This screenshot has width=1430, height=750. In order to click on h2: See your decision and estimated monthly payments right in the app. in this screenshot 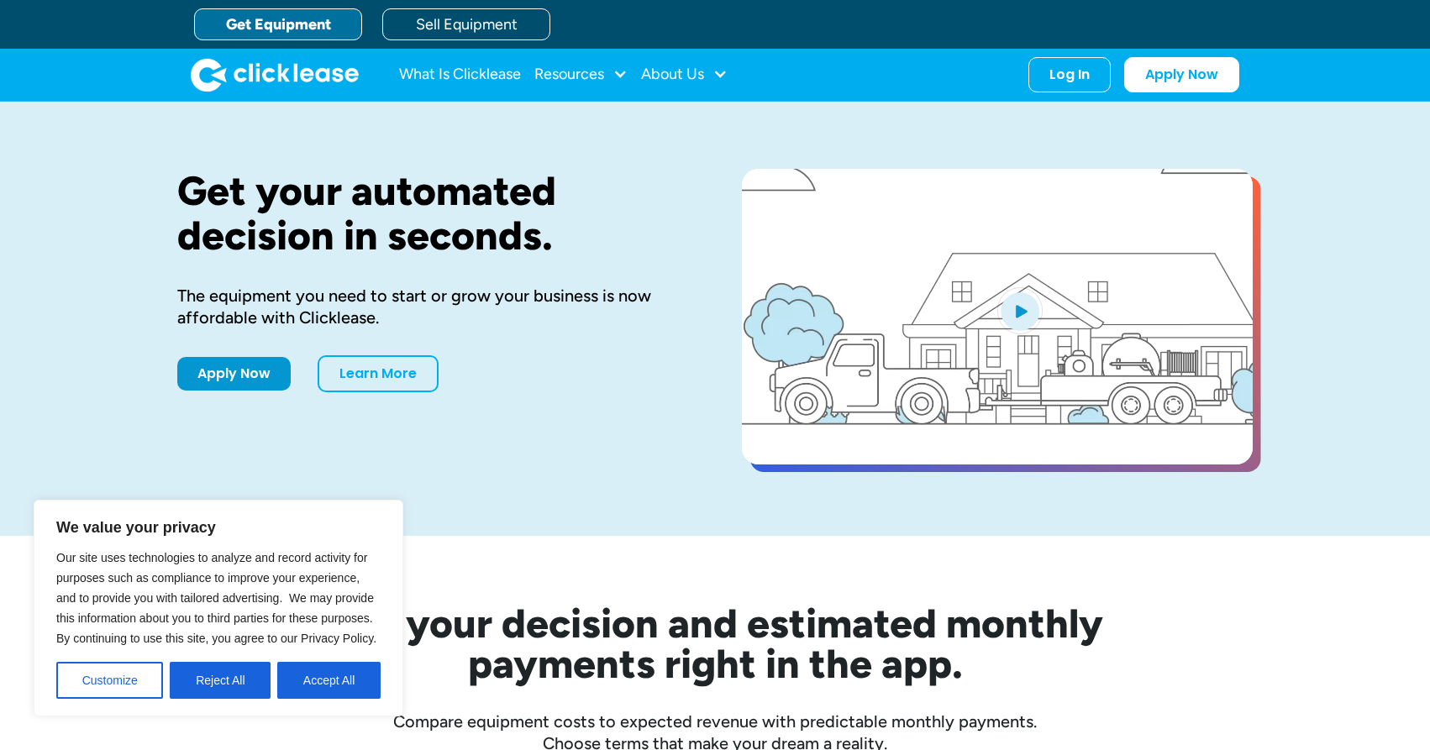, I will do `click(715, 643)`.